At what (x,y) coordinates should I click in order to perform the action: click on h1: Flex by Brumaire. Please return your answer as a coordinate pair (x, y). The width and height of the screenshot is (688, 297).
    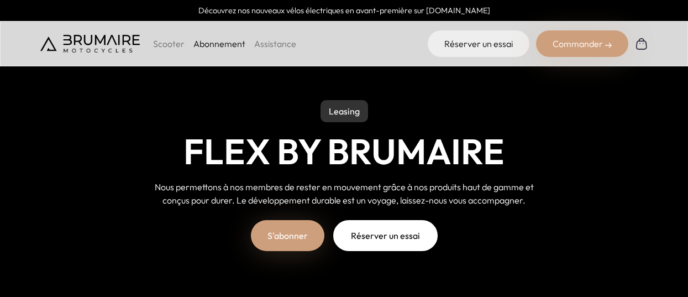
    Looking at the image, I should click on (344, 151).